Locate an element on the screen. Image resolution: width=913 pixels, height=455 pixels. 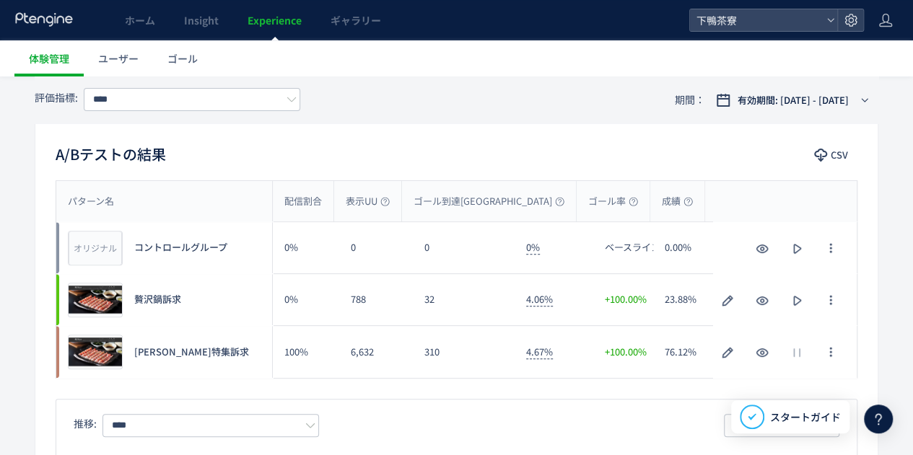
button: CSV is located at coordinates (832, 155).